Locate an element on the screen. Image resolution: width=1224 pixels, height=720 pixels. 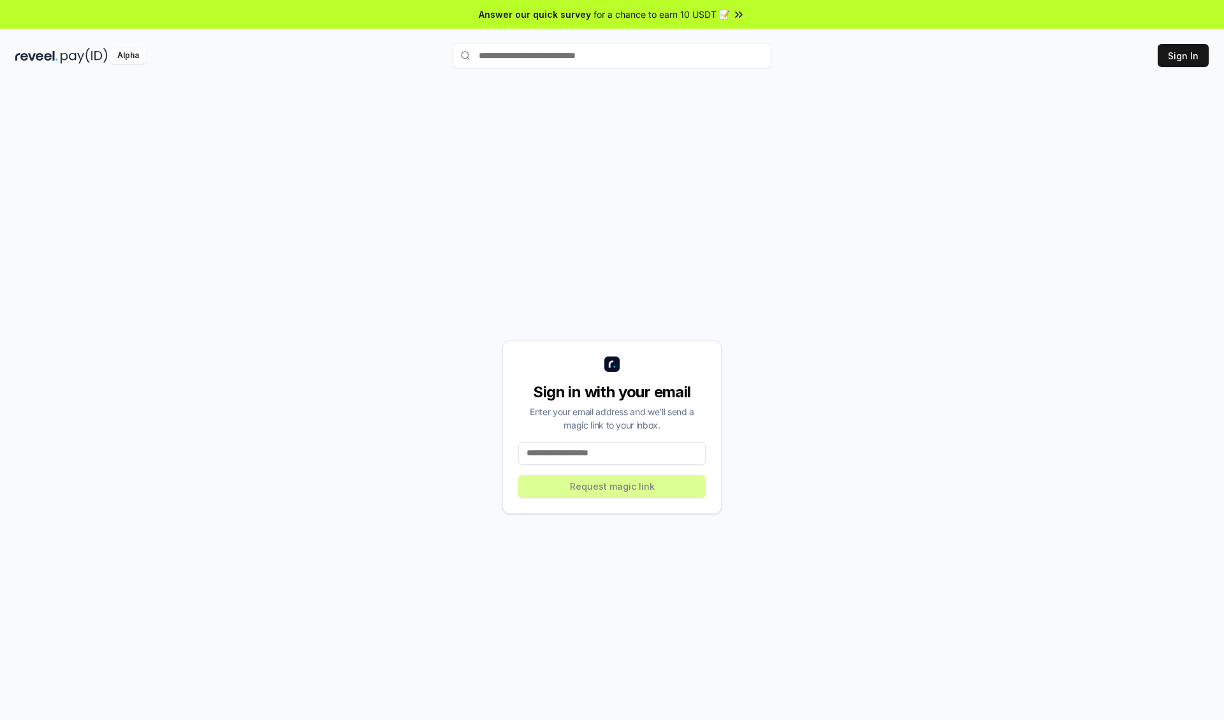
span: Answer our quick survey is located at coordinates (535, 14).